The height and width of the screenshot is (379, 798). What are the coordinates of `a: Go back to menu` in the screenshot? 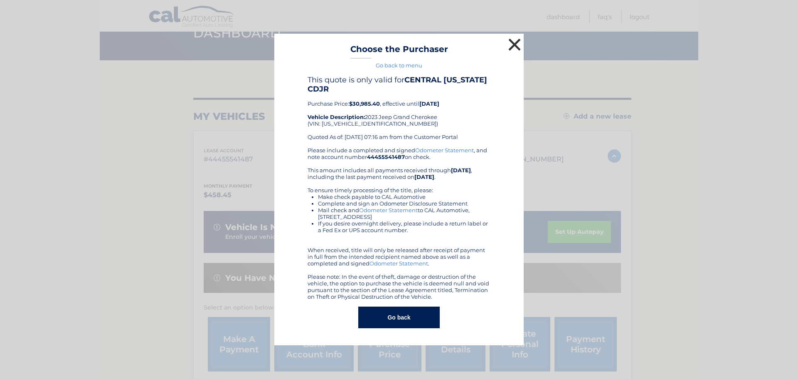 It's located at (399, 65).